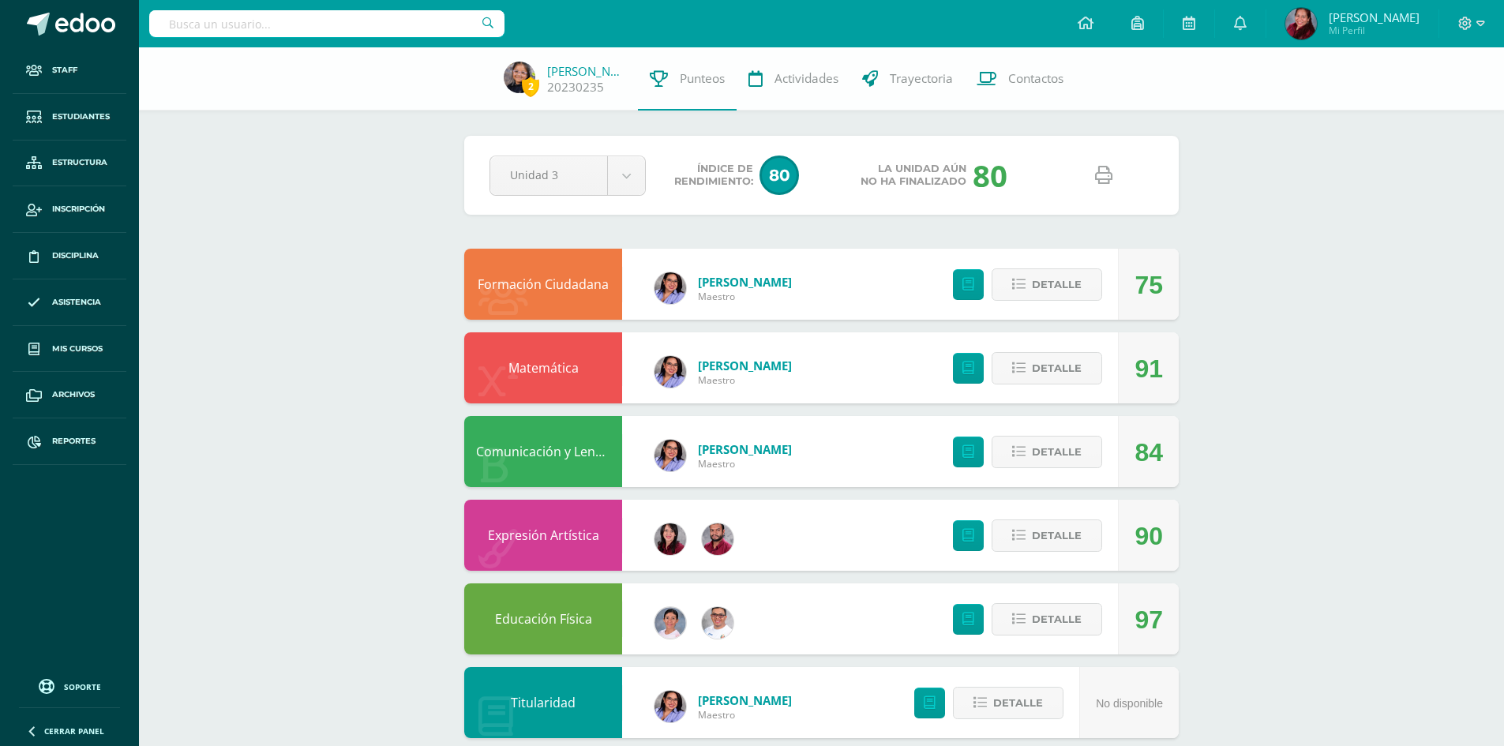 Image resolution: width=1504 pixels, height=746 pixels. I want to click on input: Busca un usuario..., so click(327, 24).